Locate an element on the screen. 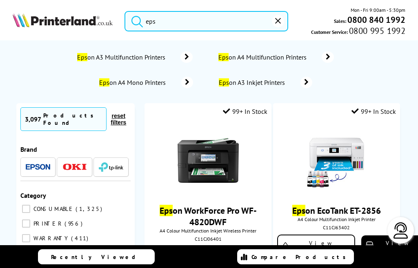 This screenshot has height=268, width=418. span: Customer Service: is located at coordinates (358, 31).